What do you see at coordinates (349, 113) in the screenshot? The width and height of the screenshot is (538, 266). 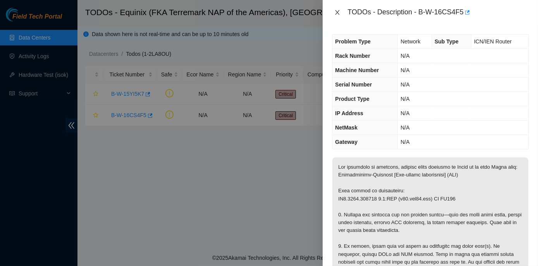 I see `span: IP Address` at bounding box center [349, 113].